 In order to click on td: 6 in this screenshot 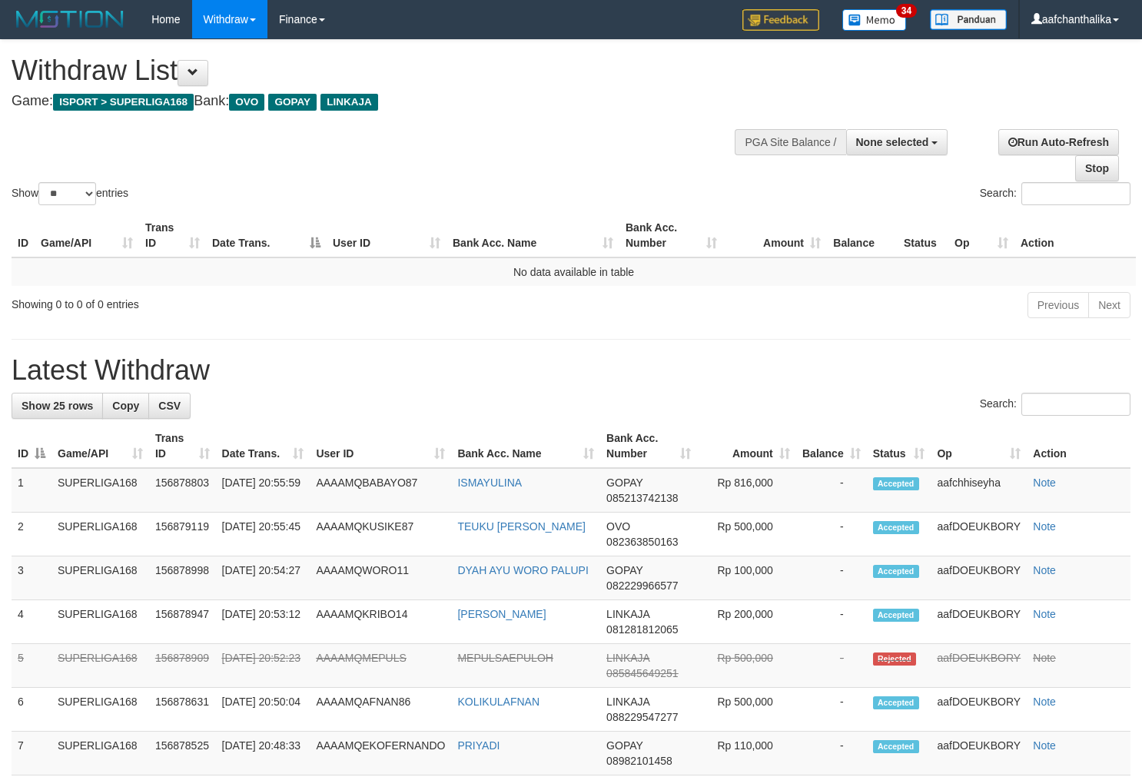, I will do `click(32, 709)`.